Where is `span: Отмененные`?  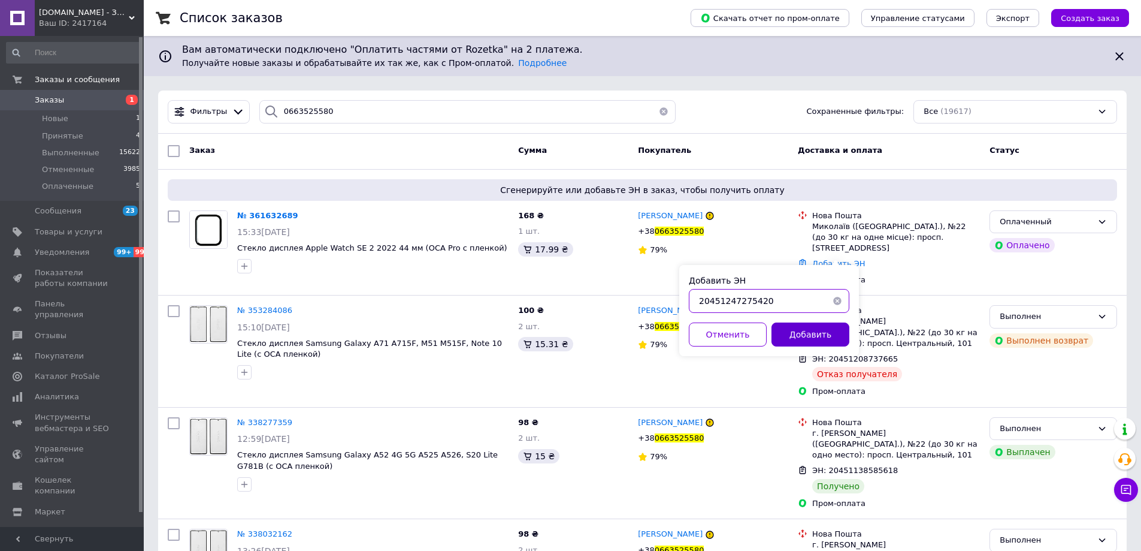
span: Отмененные is located at coordinates (68, 170).